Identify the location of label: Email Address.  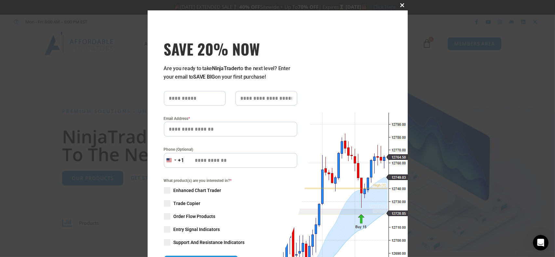
(231, 119).